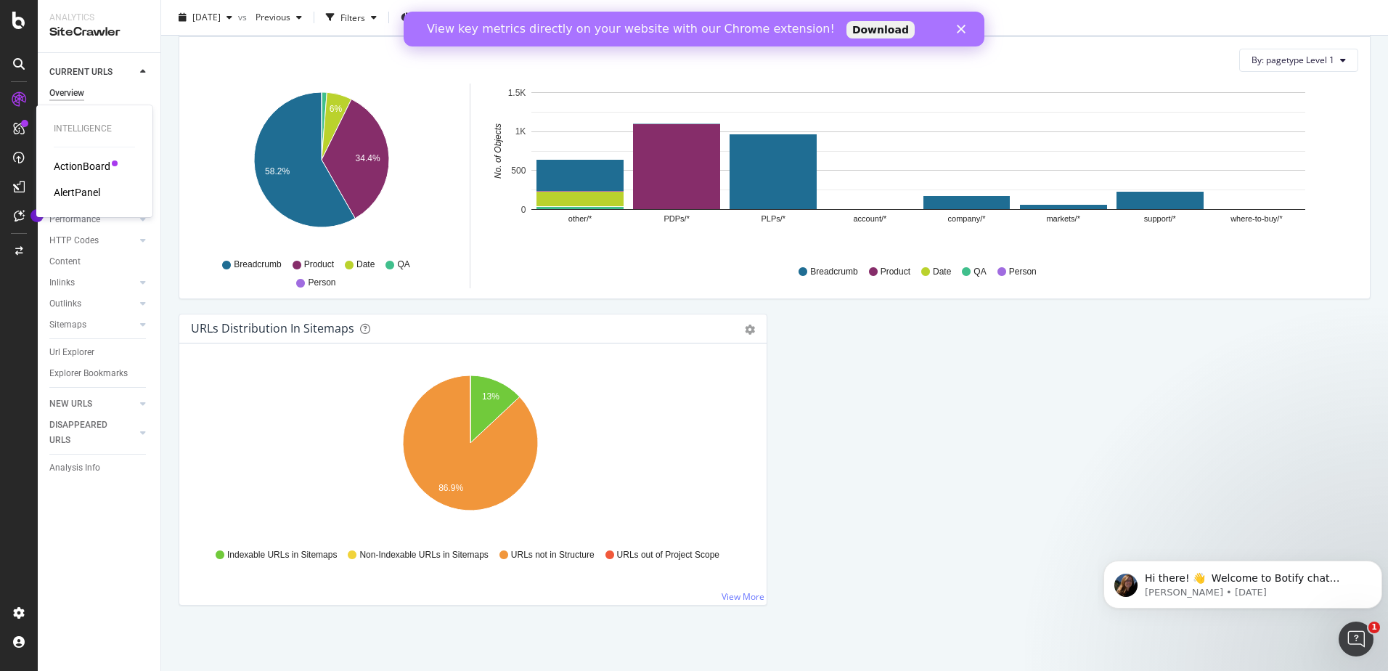  Describe the element at coordinates (92, 404) in the screenshot. I see `a: NEW URLS` at that location.